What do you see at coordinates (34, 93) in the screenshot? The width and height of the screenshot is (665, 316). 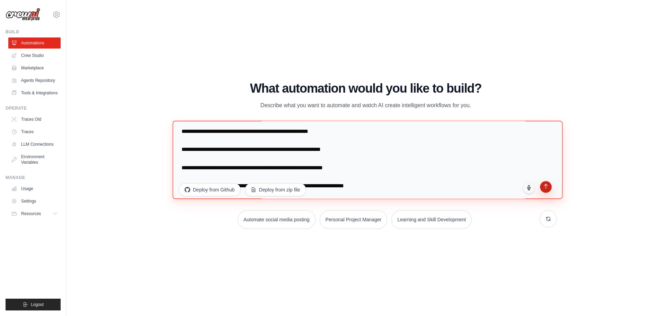 I see `a: Tools & Integrations` at bounding box center [34, 93].